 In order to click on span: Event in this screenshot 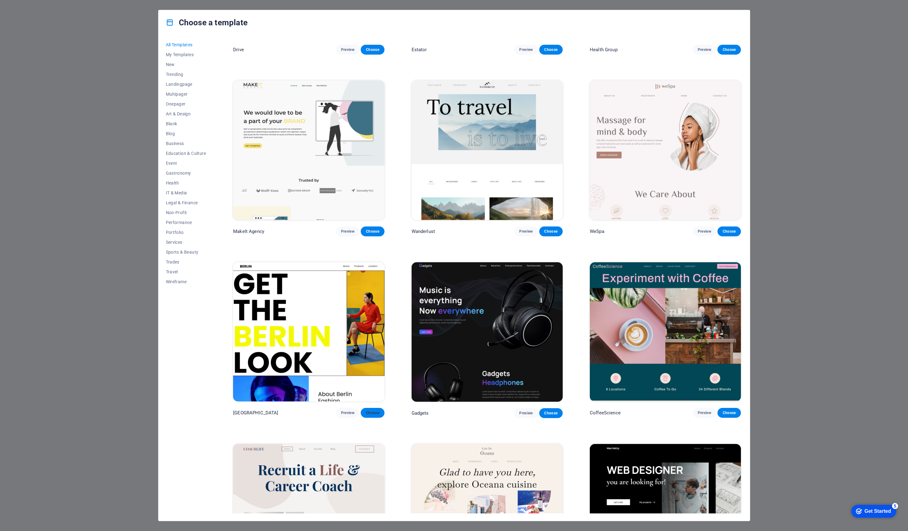, I will do `click(186, 163)`.